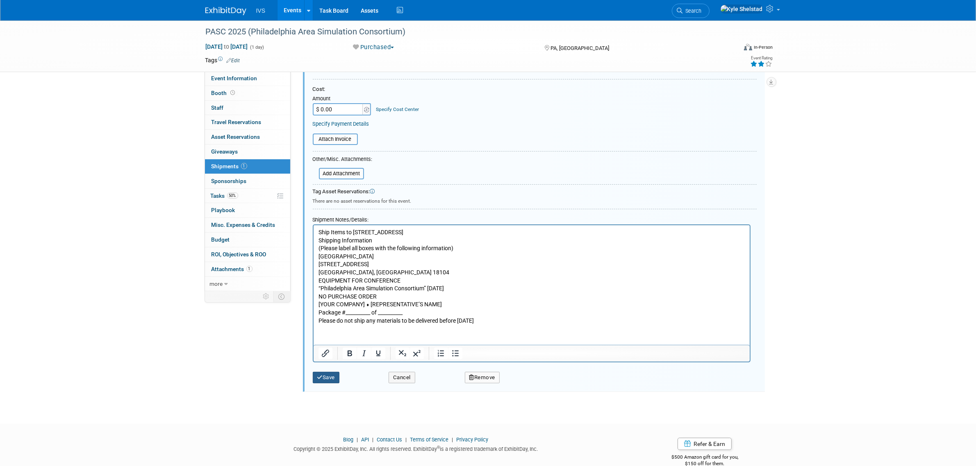 The width and height of the screenshot is (976, 466). I want to click on body: Rich Text Area. Press ALT-0 for help., so click(218, 51).